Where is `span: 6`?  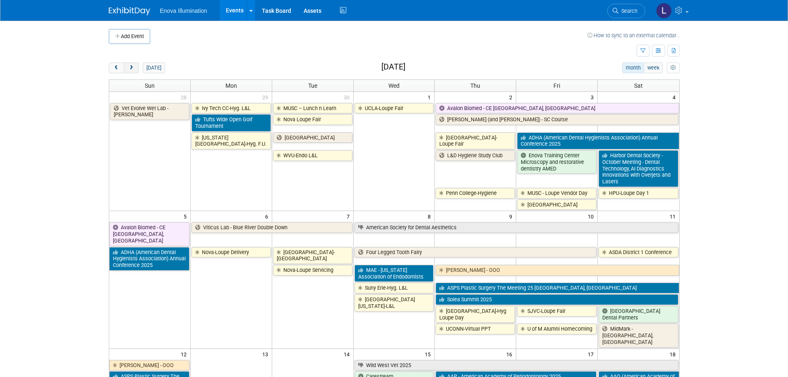
span: 6 is located at coordinates (268, 216).